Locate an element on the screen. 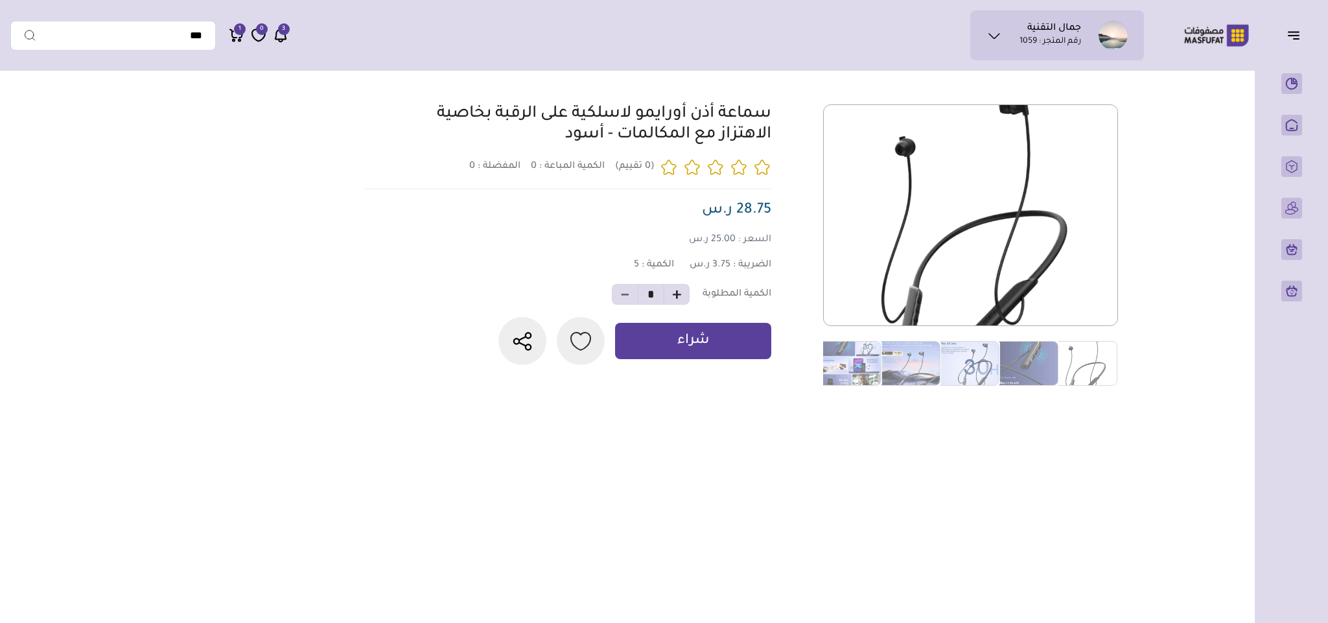 This screenshot has height=623, width=1328. span: الكمية : is located at coordinates (658, 265).